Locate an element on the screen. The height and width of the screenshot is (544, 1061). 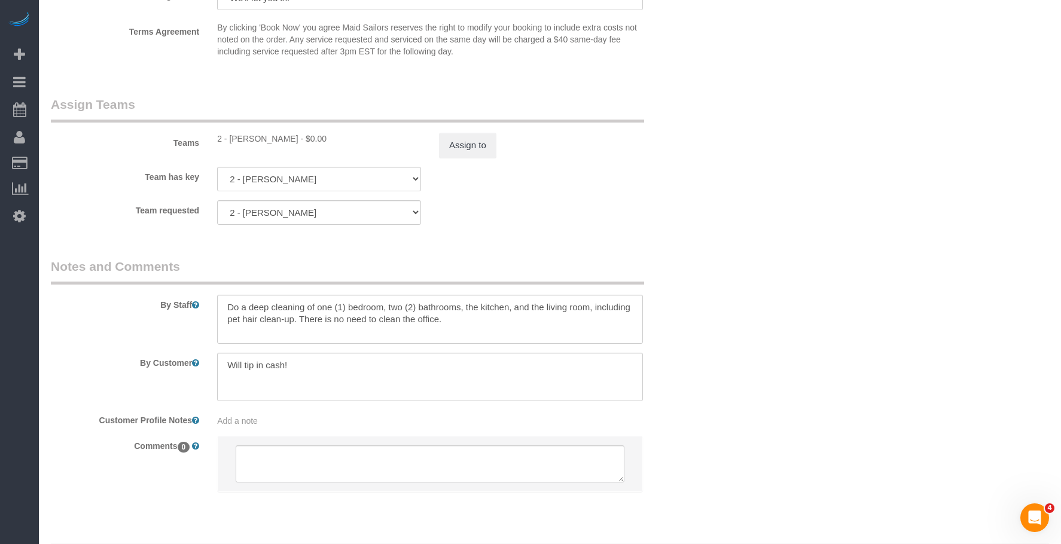
div: 0 hours x $17.00/hour is located at coordinates (319, 139).